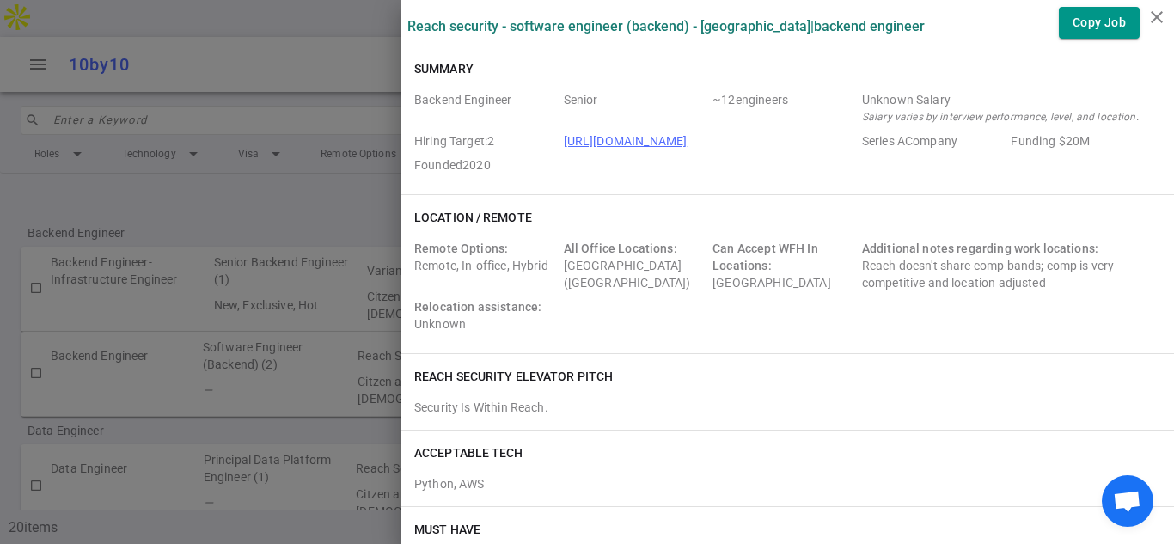 This screenshot has width=1174, height=544. I want to click on span: Additional notes regarding work locations:, so click(980, 248).